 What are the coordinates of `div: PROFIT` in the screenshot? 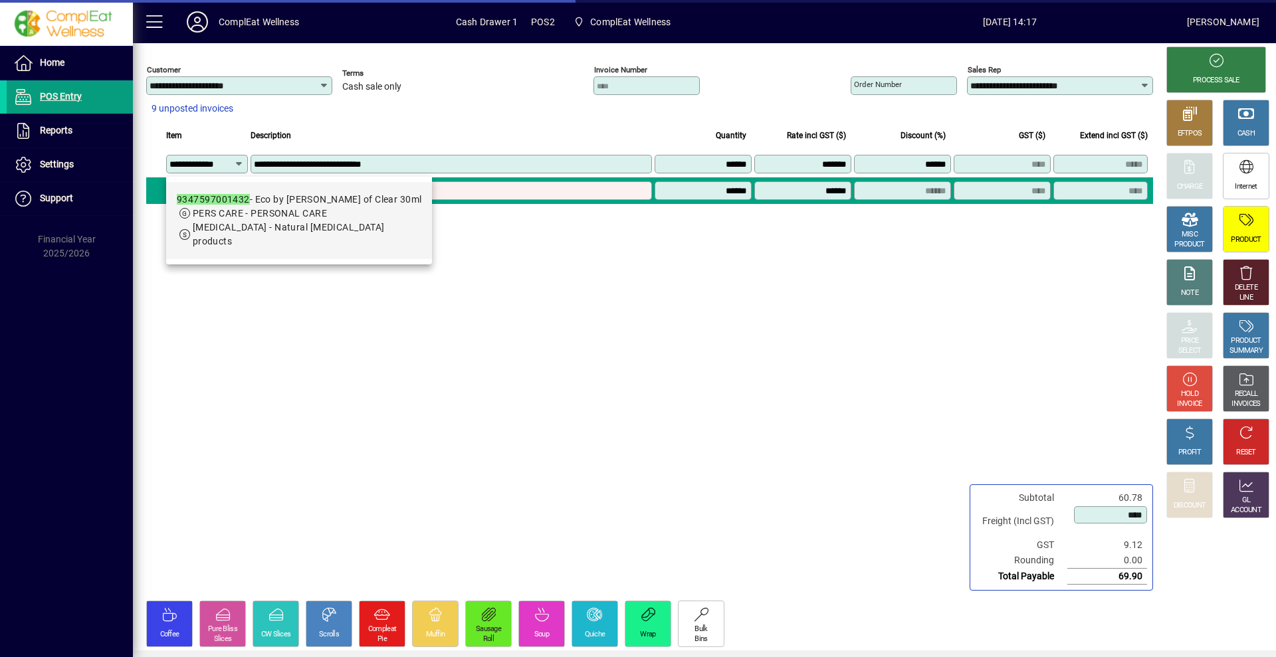 It's located at (1189, 453).